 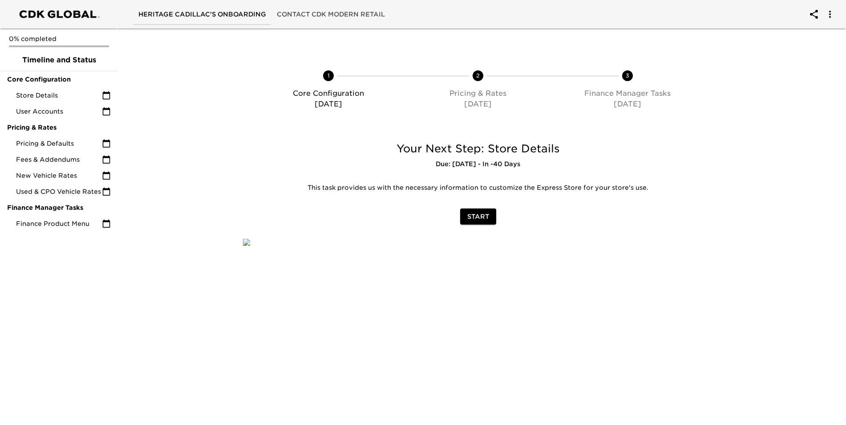 I want to click on span: Used & CPO Vehicle Rates, so click(x=59, y=191).